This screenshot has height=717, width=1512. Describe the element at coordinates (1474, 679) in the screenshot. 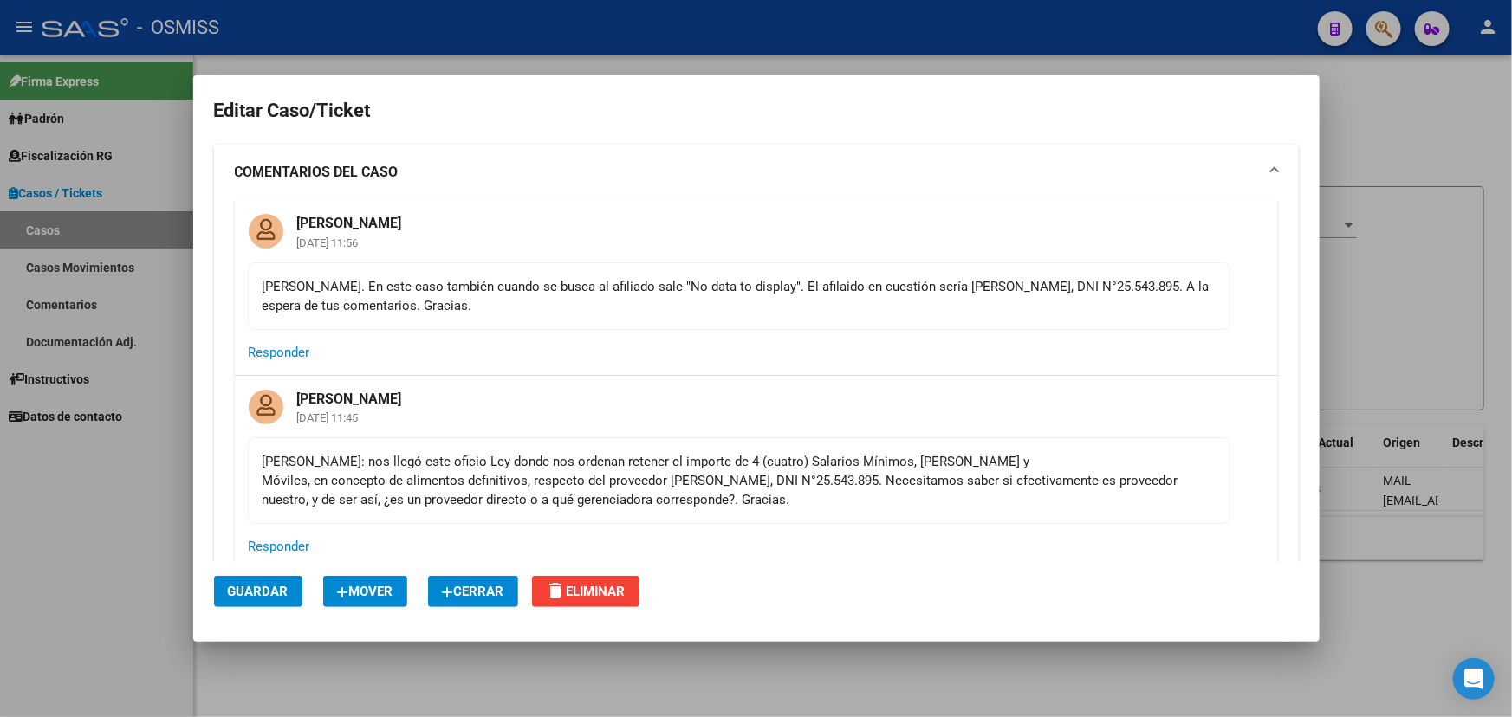

I see `div: Open Intercom Messenger` at that location.